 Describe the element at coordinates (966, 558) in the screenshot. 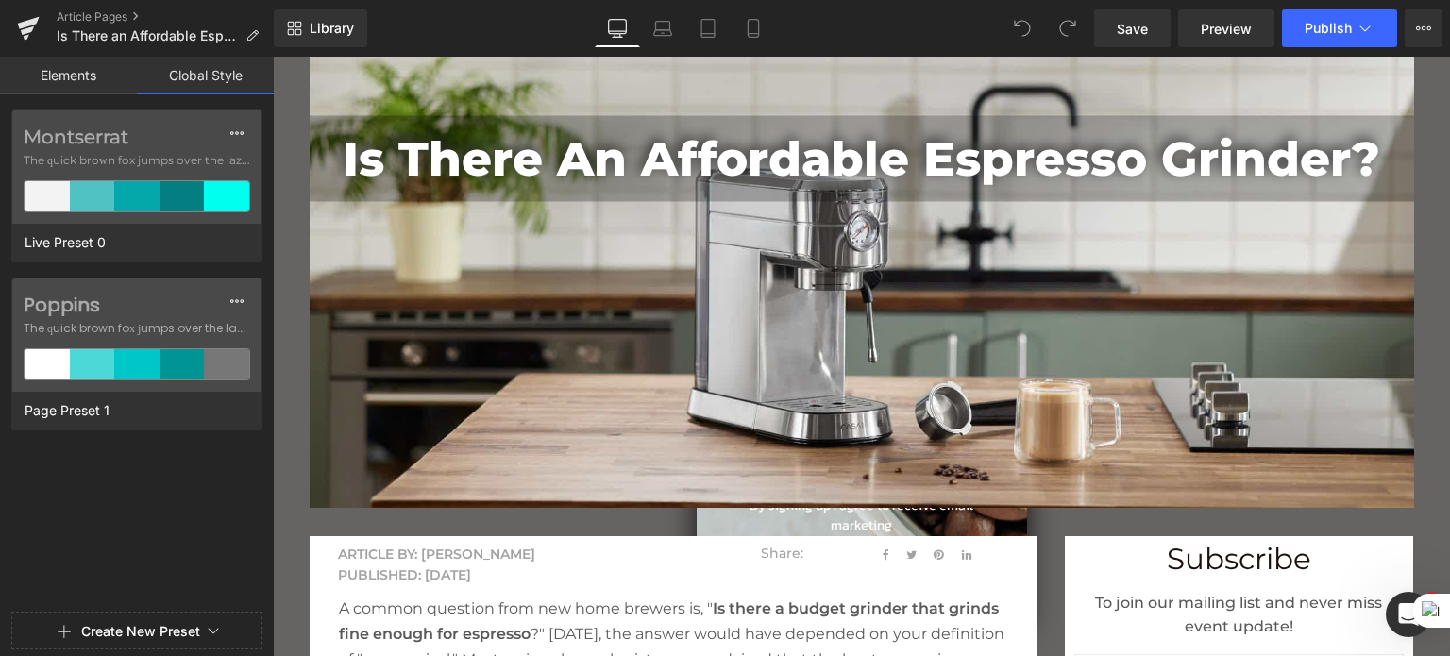

I see `p: To join our mailing list and never miss event update!` at that location.